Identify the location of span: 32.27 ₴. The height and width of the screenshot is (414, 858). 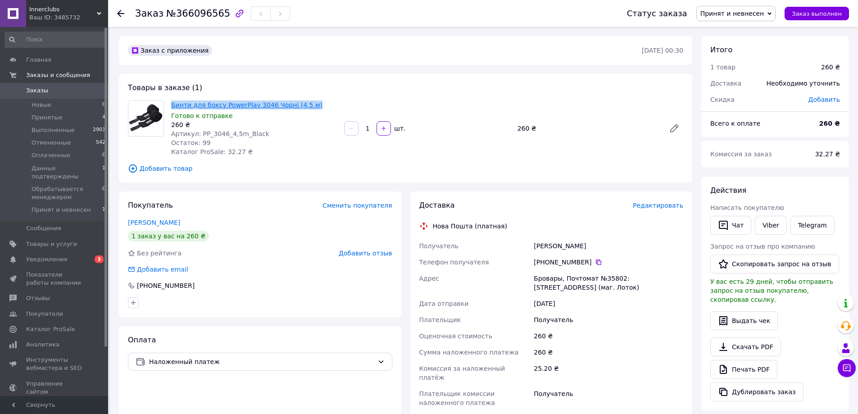
(827, 154).